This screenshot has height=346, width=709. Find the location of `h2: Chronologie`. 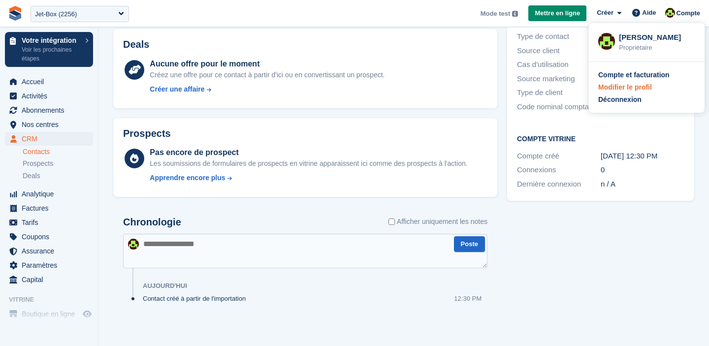

h2: Chronologie is located at coordinates (152, 222).